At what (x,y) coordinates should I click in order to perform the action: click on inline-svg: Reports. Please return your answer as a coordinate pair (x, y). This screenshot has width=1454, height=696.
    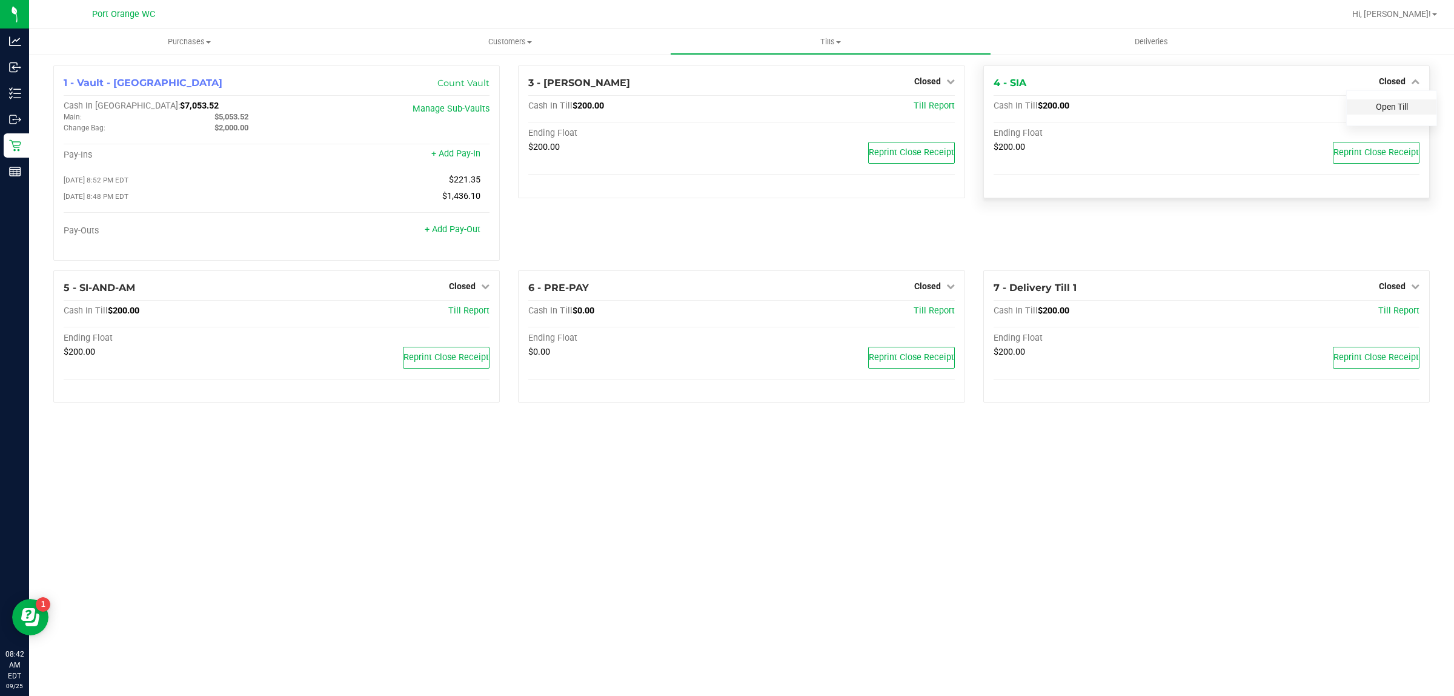
    Looking at the image, I should click on (15, 171).